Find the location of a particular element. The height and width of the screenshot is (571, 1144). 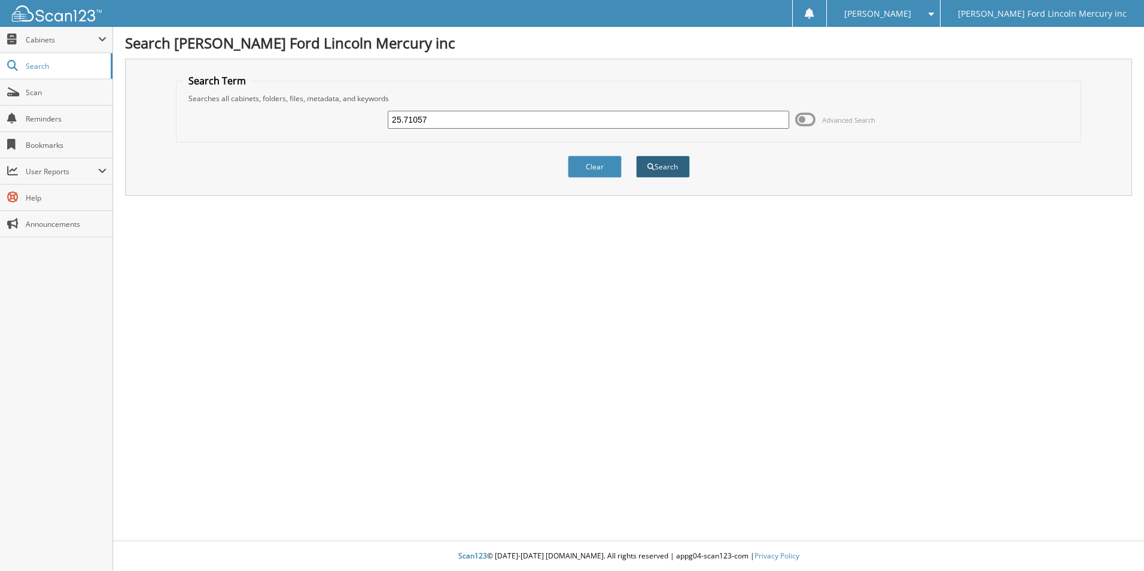

span: Help is located at coordinates (66, 197).